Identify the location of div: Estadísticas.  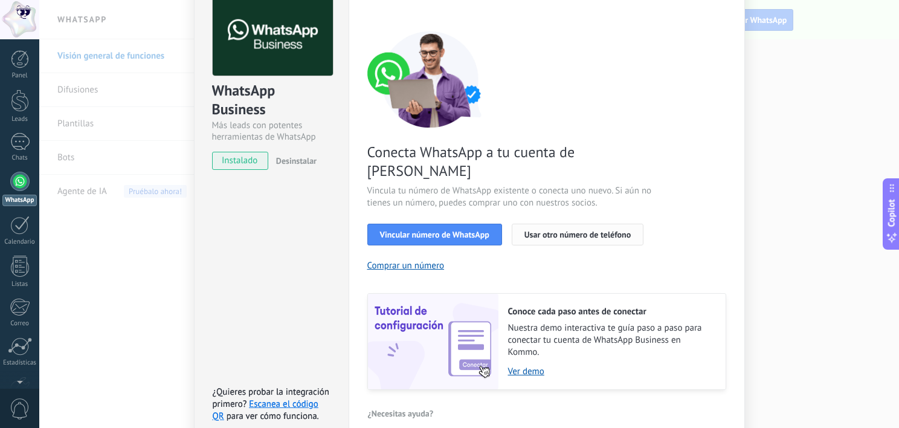
(20, 362).